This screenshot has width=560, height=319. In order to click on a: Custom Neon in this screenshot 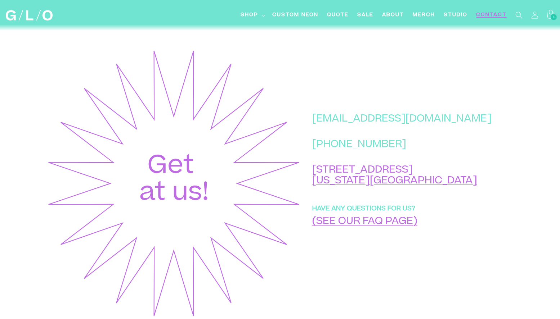, I will do `click(295, 15)`.